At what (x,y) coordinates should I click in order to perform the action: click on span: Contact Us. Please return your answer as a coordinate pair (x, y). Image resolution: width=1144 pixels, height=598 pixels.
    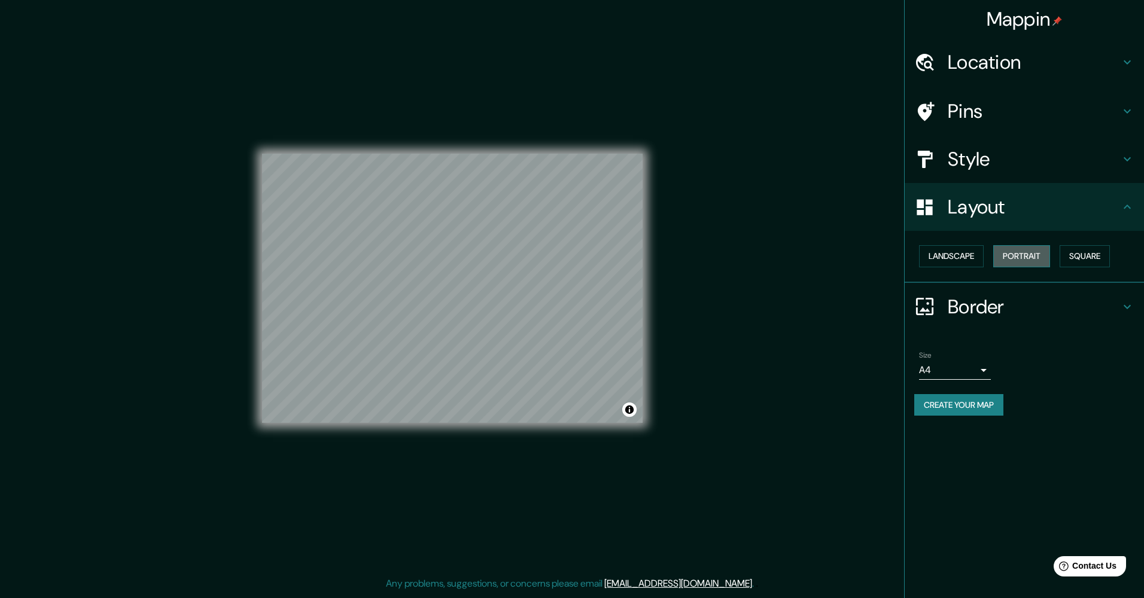
    Looking at the image, I should click on (57, 14).